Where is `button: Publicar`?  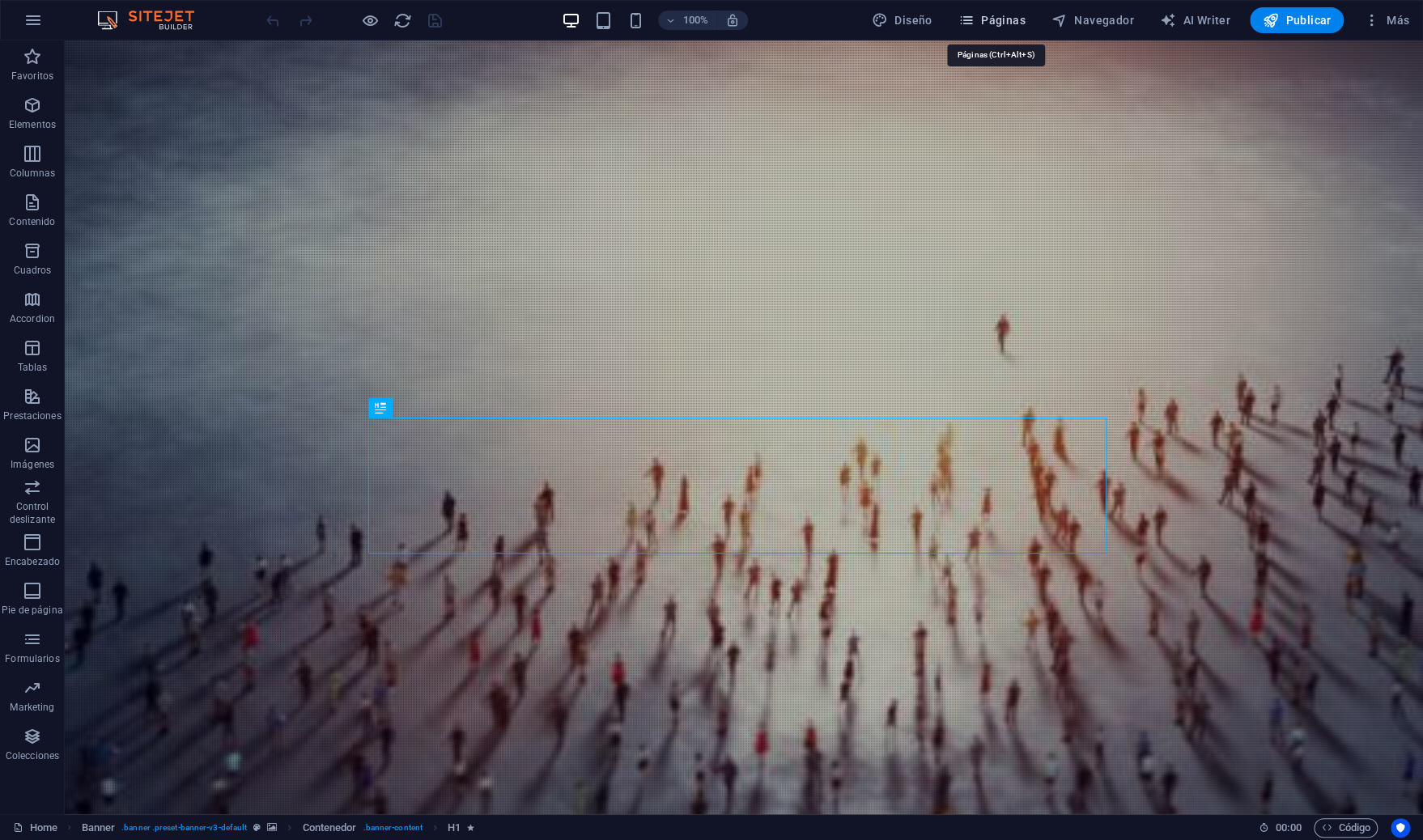 button: Publicar is located at coordinates (1296, 20).